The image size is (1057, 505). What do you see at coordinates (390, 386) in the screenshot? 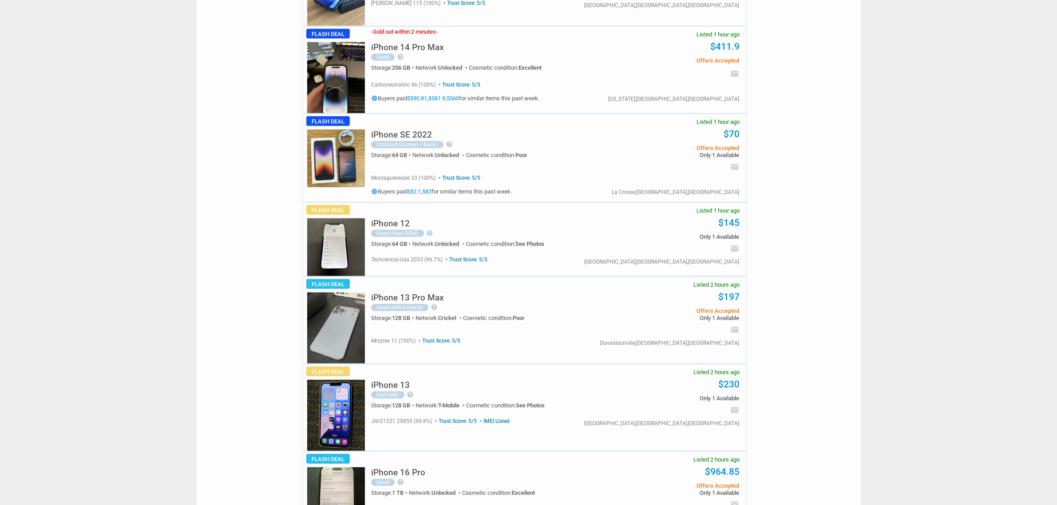
I see `a: iPhone 13` at bounding box center [390, 386].